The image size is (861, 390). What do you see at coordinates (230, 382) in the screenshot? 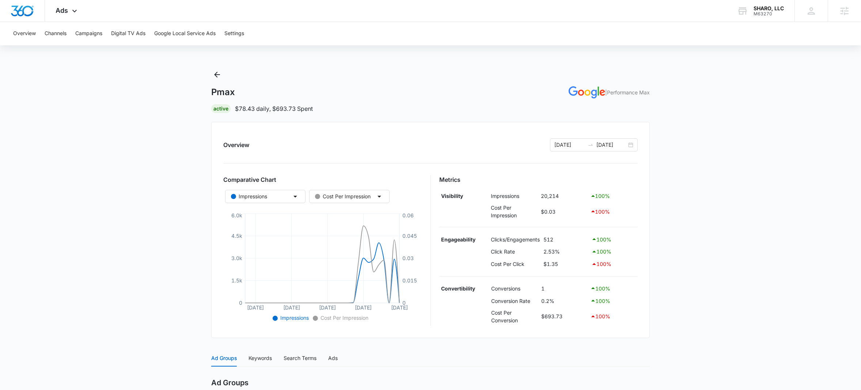
I see `h2: Ad Groups` at bounding box center [230, 382].